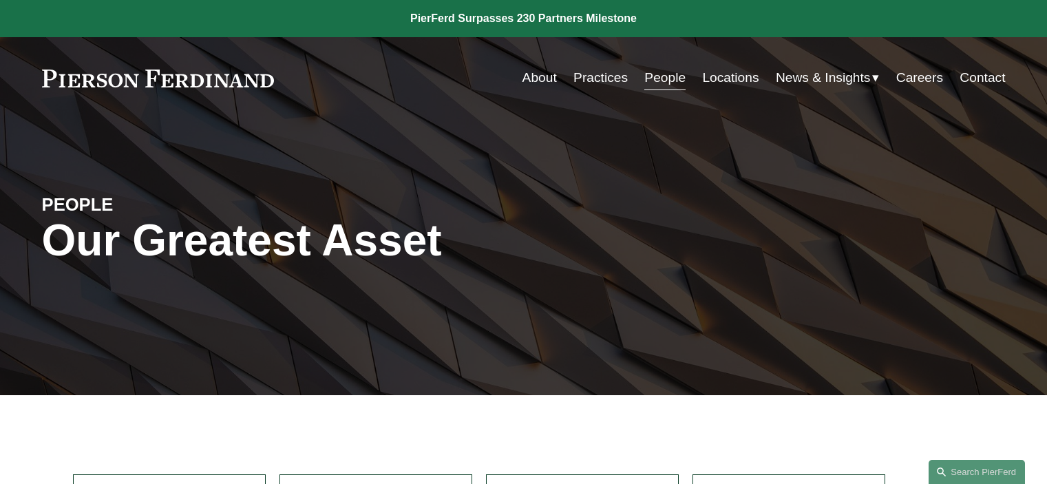 The width and height of the screenshot is (1047, 484). Describe the element at coordinates (823, 78) in the screenshot. I see `span: News & Insights` at that location.